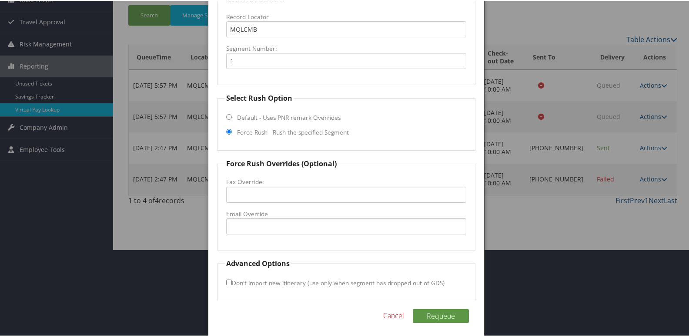  Describe the element at coordinates (259, 97) in the screenshot. I see `legend: Select Rush Option` at that location.